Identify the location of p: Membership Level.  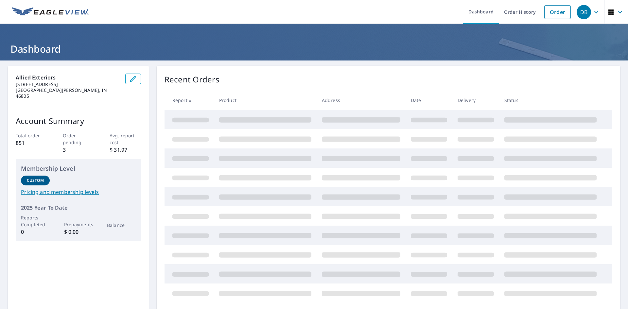
(78, 168).